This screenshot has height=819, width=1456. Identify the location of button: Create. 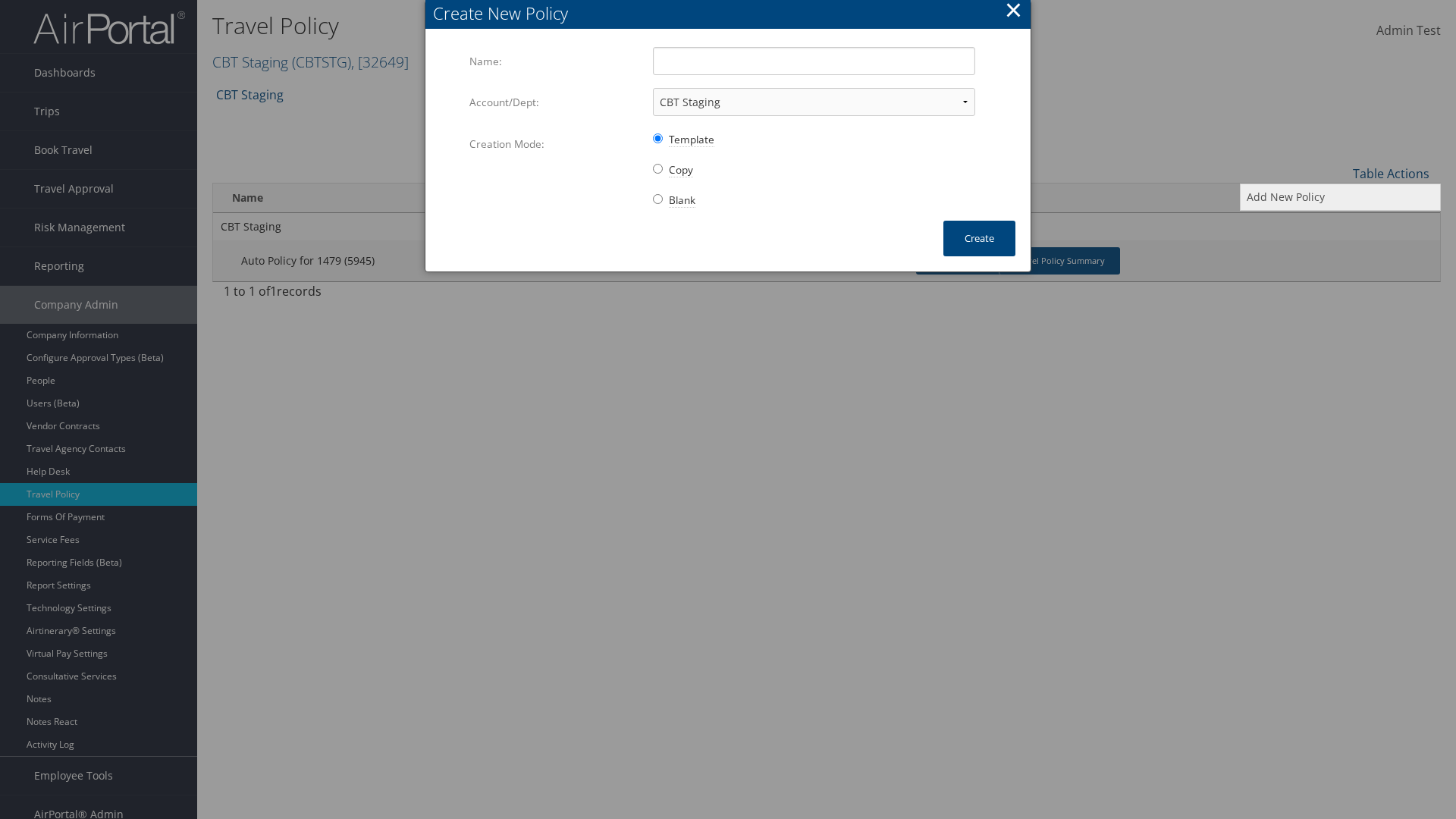
(979, 239).